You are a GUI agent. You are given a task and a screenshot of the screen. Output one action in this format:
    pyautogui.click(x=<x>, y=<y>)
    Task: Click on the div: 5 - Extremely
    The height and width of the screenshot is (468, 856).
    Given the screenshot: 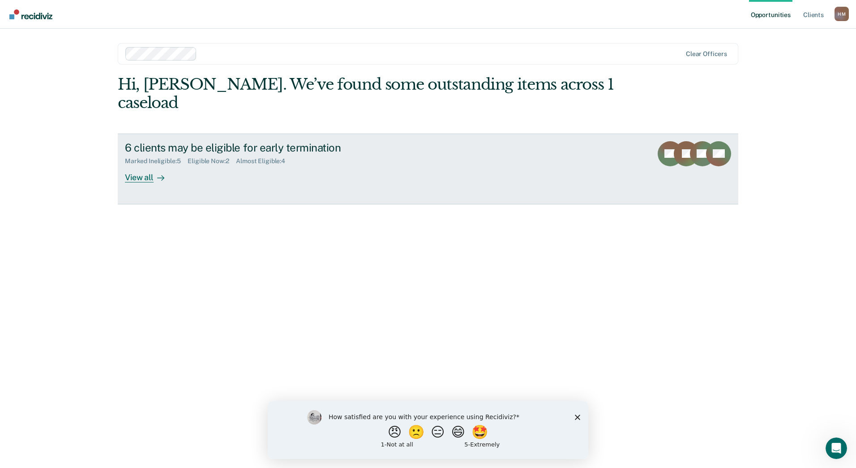 What is the action you would take?
    pyautogui.click(x=239, y=43)
    